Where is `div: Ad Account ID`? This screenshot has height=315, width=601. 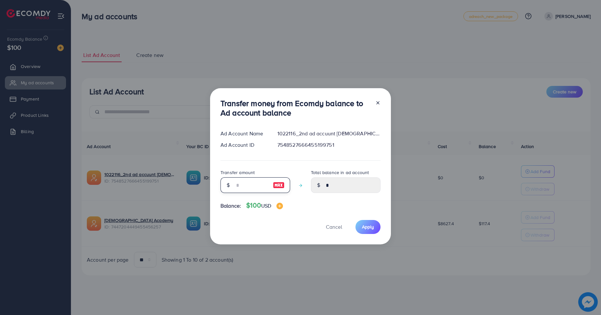
div: Ad Account ID is located at coordinates (244, 145).